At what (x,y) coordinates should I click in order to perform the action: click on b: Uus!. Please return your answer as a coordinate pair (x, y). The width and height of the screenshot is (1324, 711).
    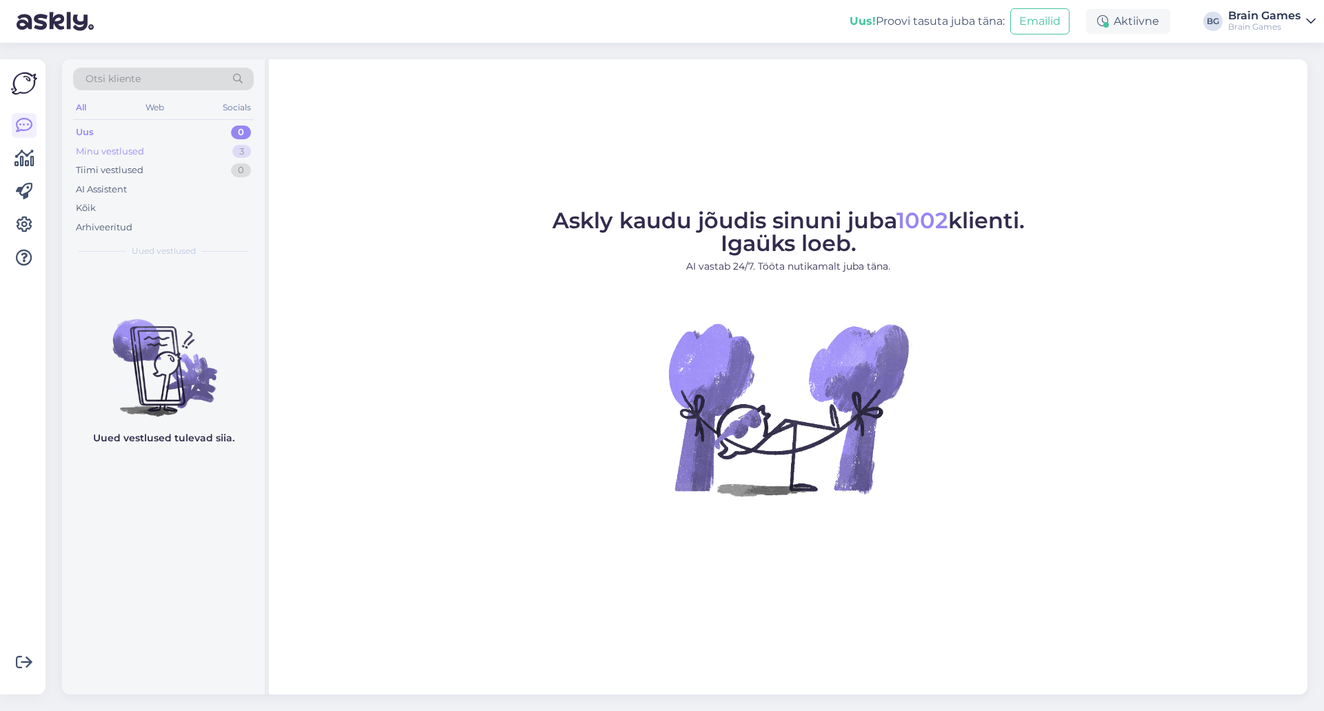
    Looking at the image, I should click on (863, 21).